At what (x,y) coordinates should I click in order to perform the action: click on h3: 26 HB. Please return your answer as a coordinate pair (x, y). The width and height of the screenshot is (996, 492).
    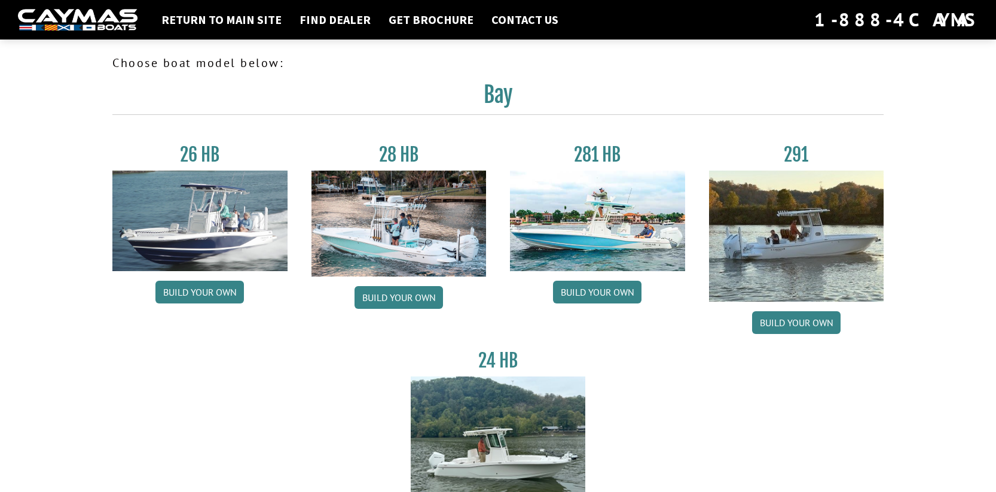
    Looking at the image, I should click on (200, 154).